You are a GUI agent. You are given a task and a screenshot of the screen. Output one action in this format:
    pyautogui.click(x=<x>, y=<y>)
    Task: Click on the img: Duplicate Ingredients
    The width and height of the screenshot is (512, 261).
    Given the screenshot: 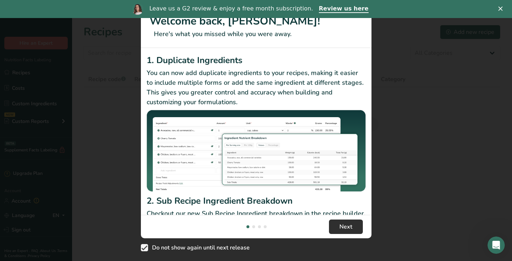 What is the action you would take?
    pyautogui.click(x=256, y=151)
    